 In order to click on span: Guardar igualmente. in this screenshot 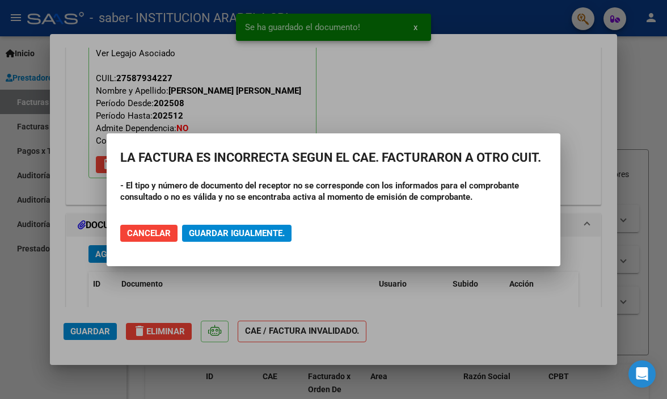, I will do `click(237, 233)`.